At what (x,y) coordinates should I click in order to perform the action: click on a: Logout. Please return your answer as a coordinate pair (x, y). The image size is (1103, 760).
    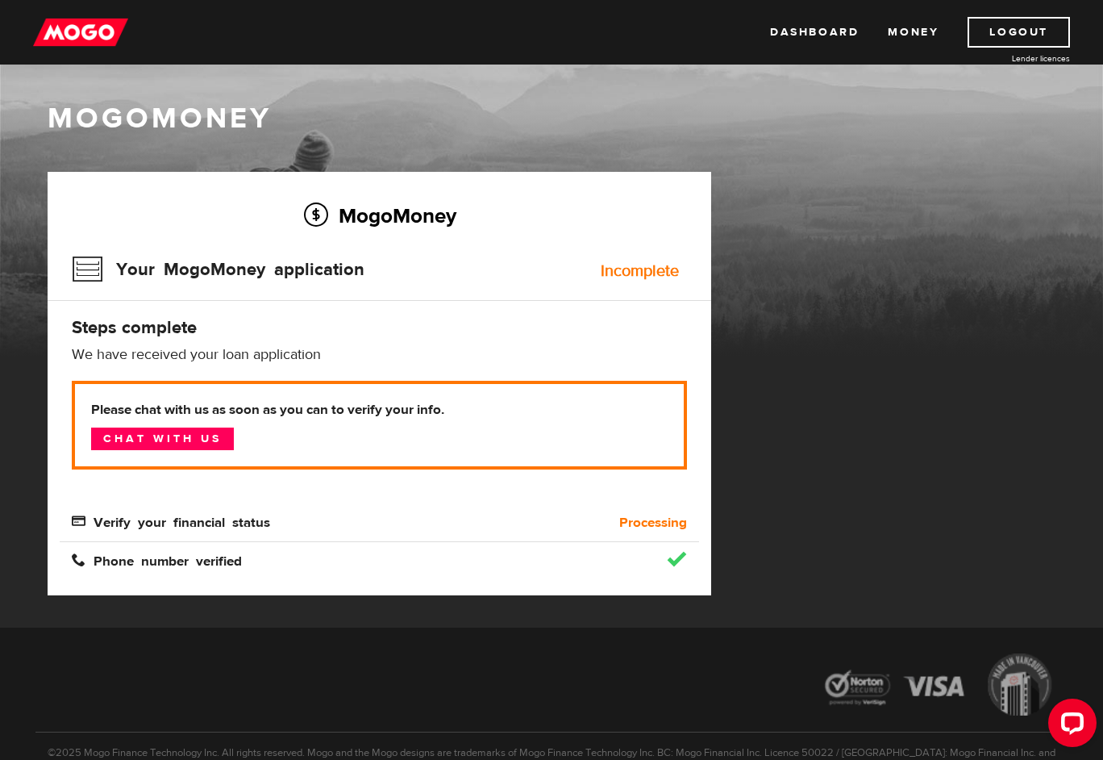
    Looking at the image, I should click on (1019, 32).